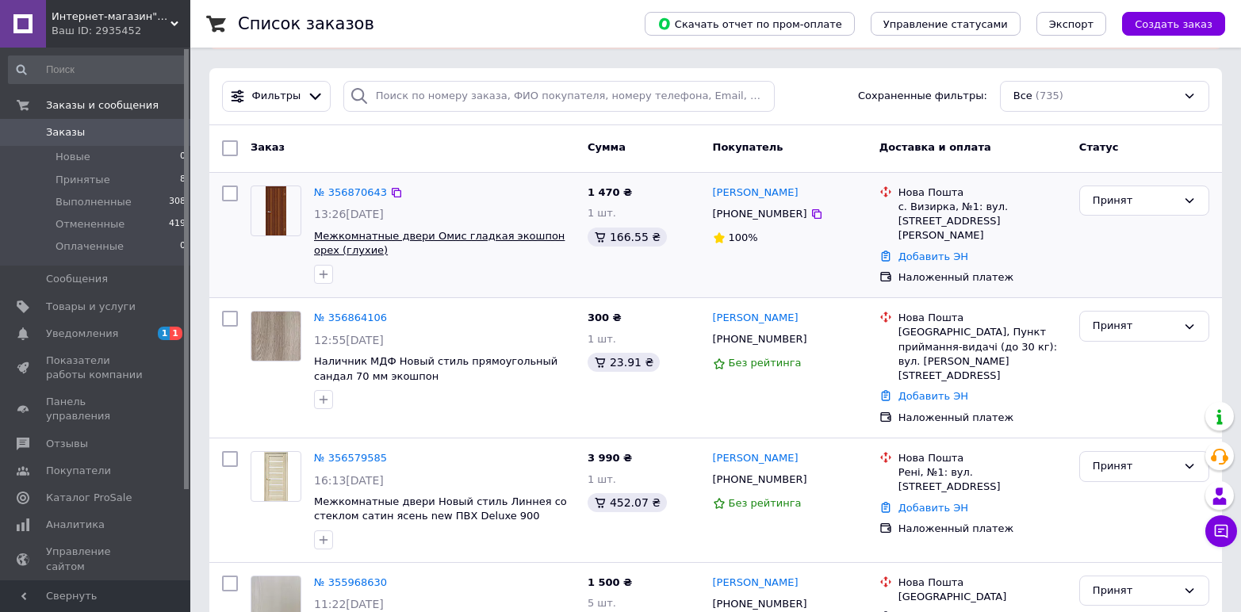  What do you see at coordinates (350, 317) in the screenshot?
I see `a: № 356864106` at bounding box center [350, 317].